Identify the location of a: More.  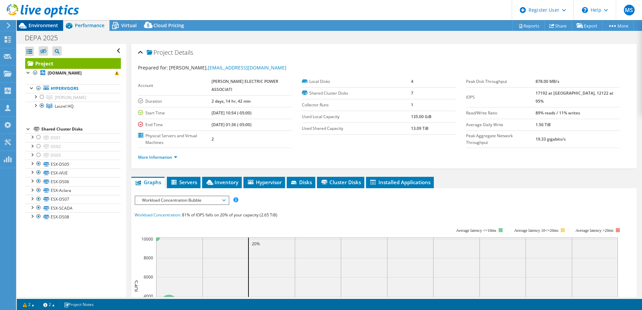
(618, 26).